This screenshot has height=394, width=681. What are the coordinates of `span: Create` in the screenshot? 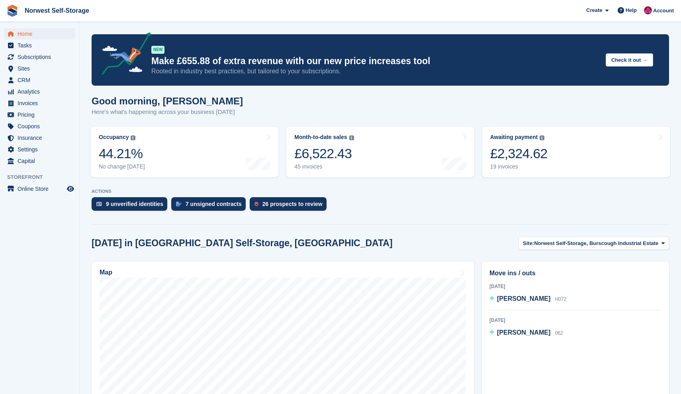 It's located at (594, 10).